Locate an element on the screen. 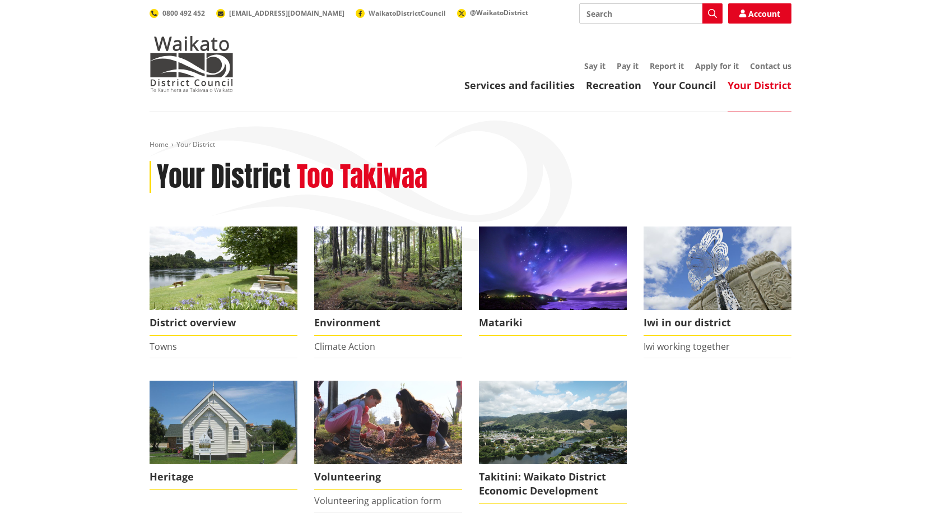 The height and width of the screenshot is (513, 941). span: Iwi in our district is located at coordinates (718, 323).